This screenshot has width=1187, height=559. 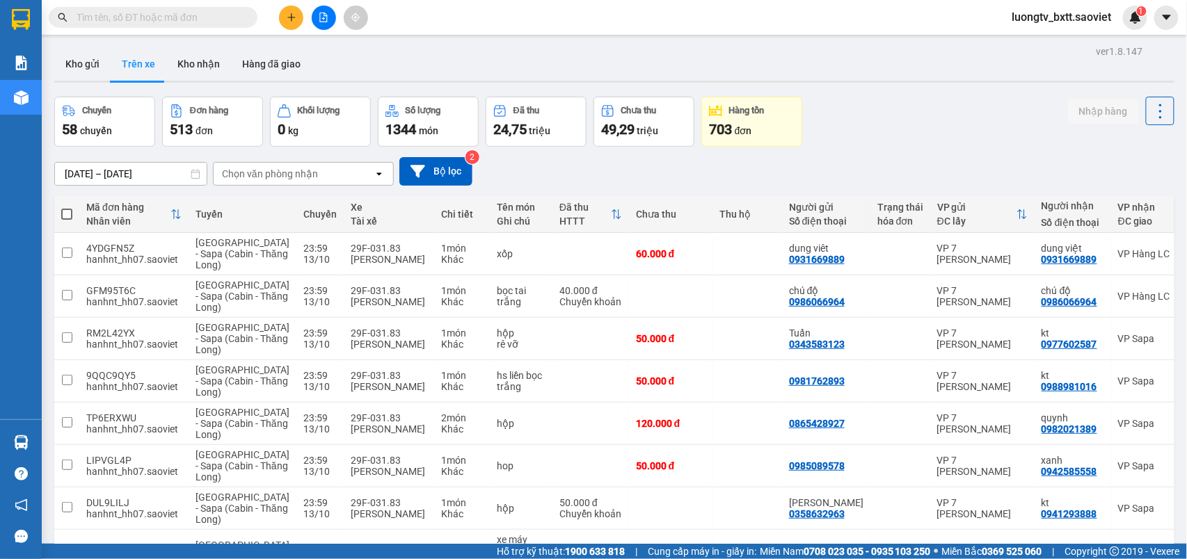 What do you see at coordinates (521, 221) in the screenshot?
I see `div: Ghi chú` at bounding box center [521, 221].